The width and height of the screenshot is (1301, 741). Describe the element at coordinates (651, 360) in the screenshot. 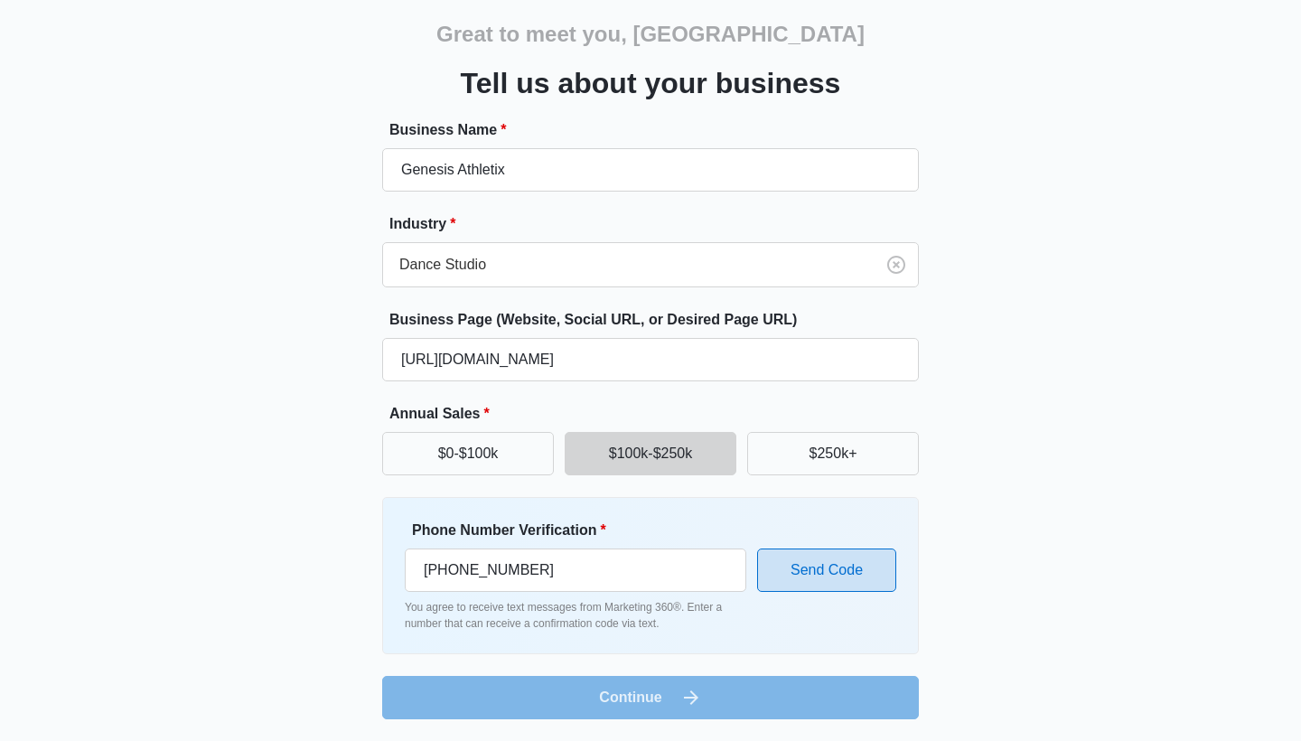

I see `input: e.g. janesplumbing.com` at that location.